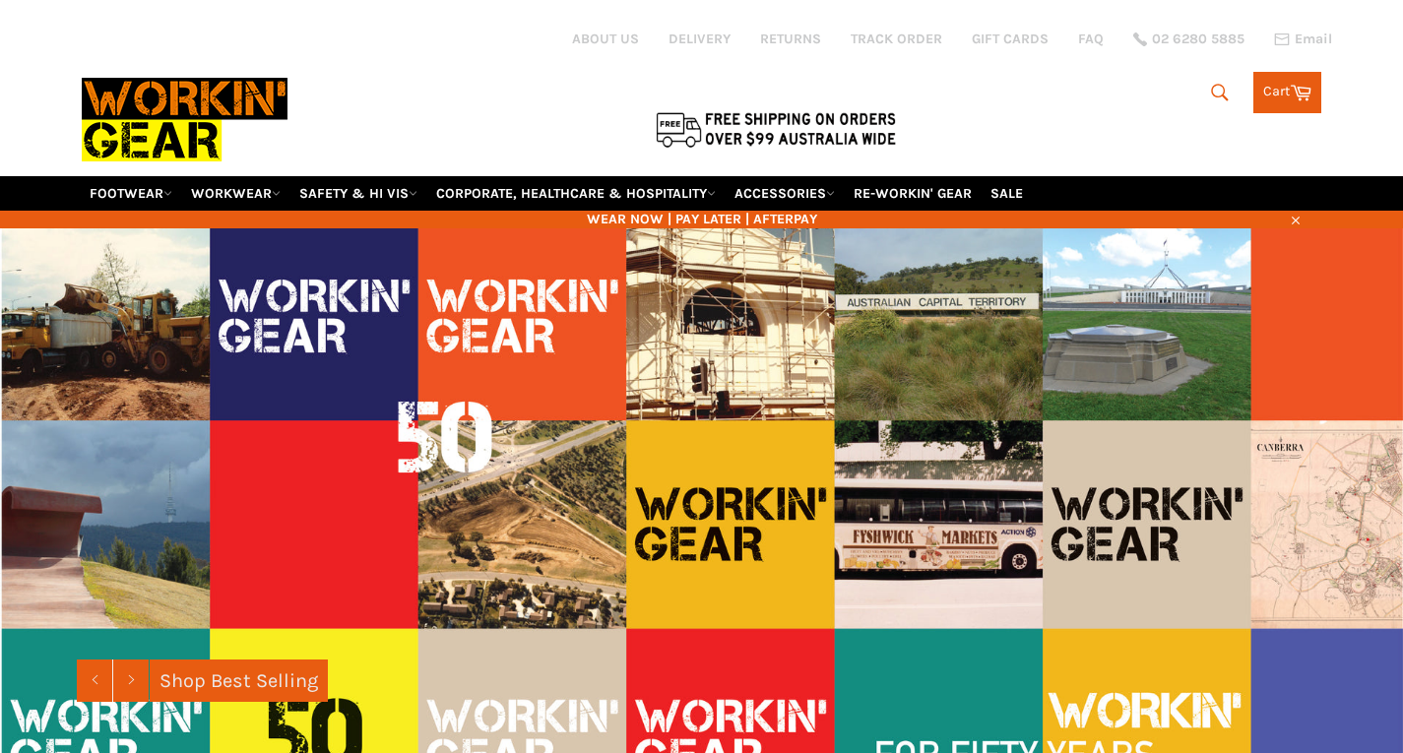 The image size is (1403, 753). I want to click on span: 02 6280 5885, so click(1198, 39).